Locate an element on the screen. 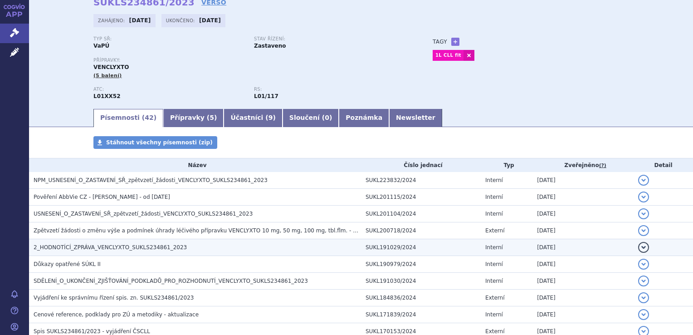  span: Cenové reference, podklady pro ZÚ a metodiky - aktualizace is located at coordinates (116, 314).